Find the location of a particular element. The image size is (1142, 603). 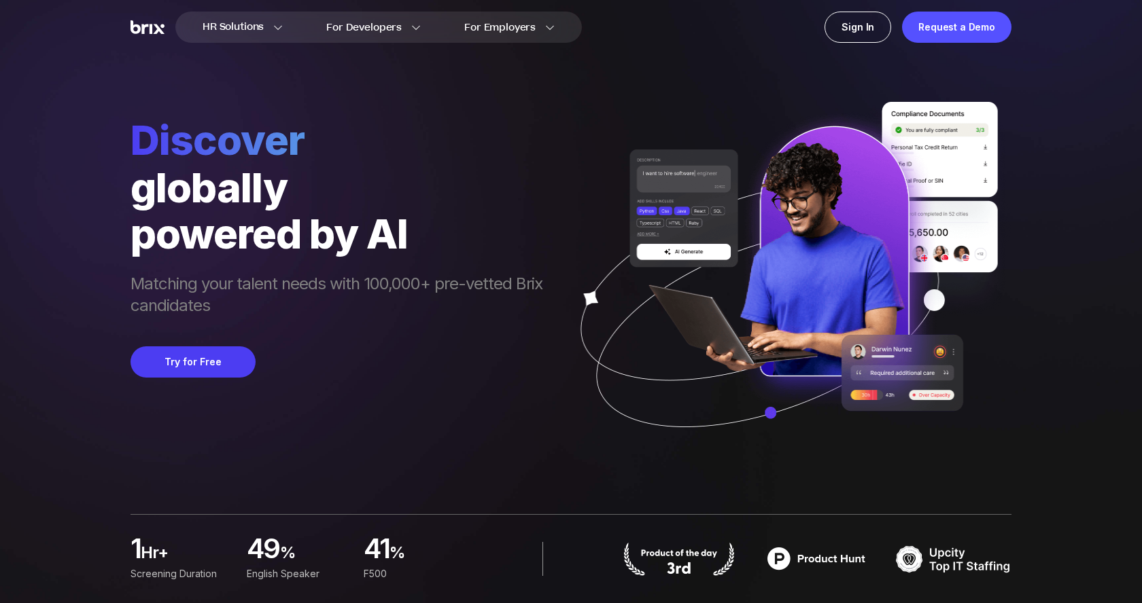

span: 1 is located at coordinates (135, 550).